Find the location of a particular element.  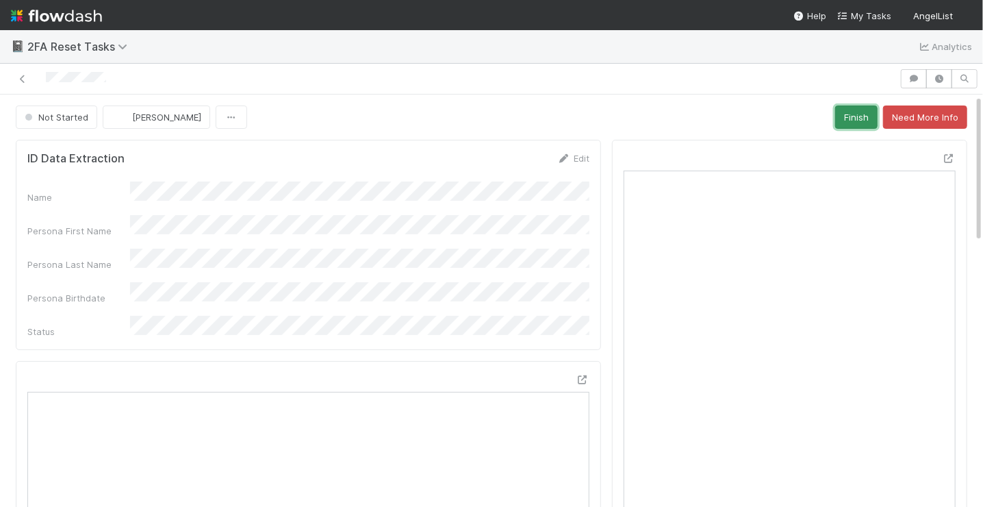

a: Analytics is located at coordinates (945, 47).